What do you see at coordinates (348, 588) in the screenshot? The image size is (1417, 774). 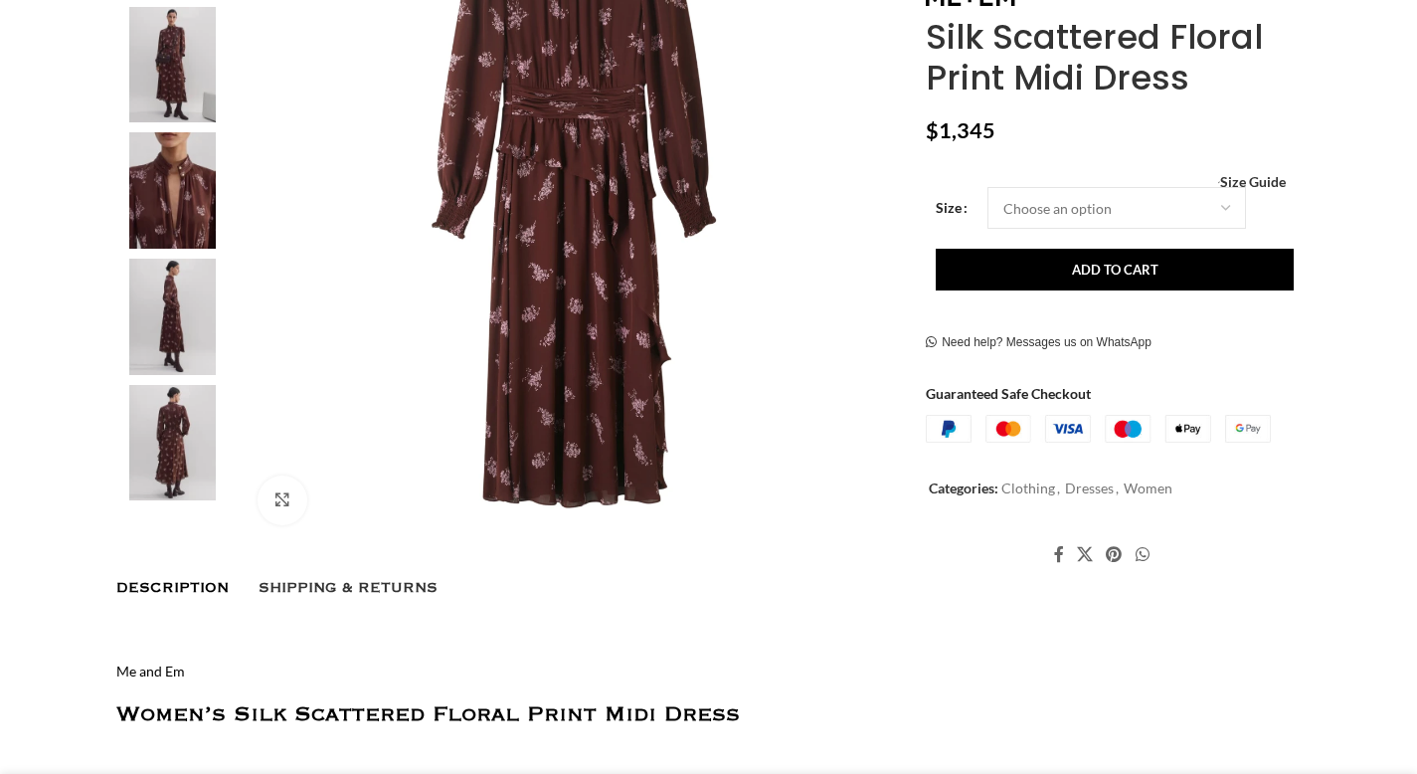 I see `span: Shipping & Returns` at bounding box center [348, 588].